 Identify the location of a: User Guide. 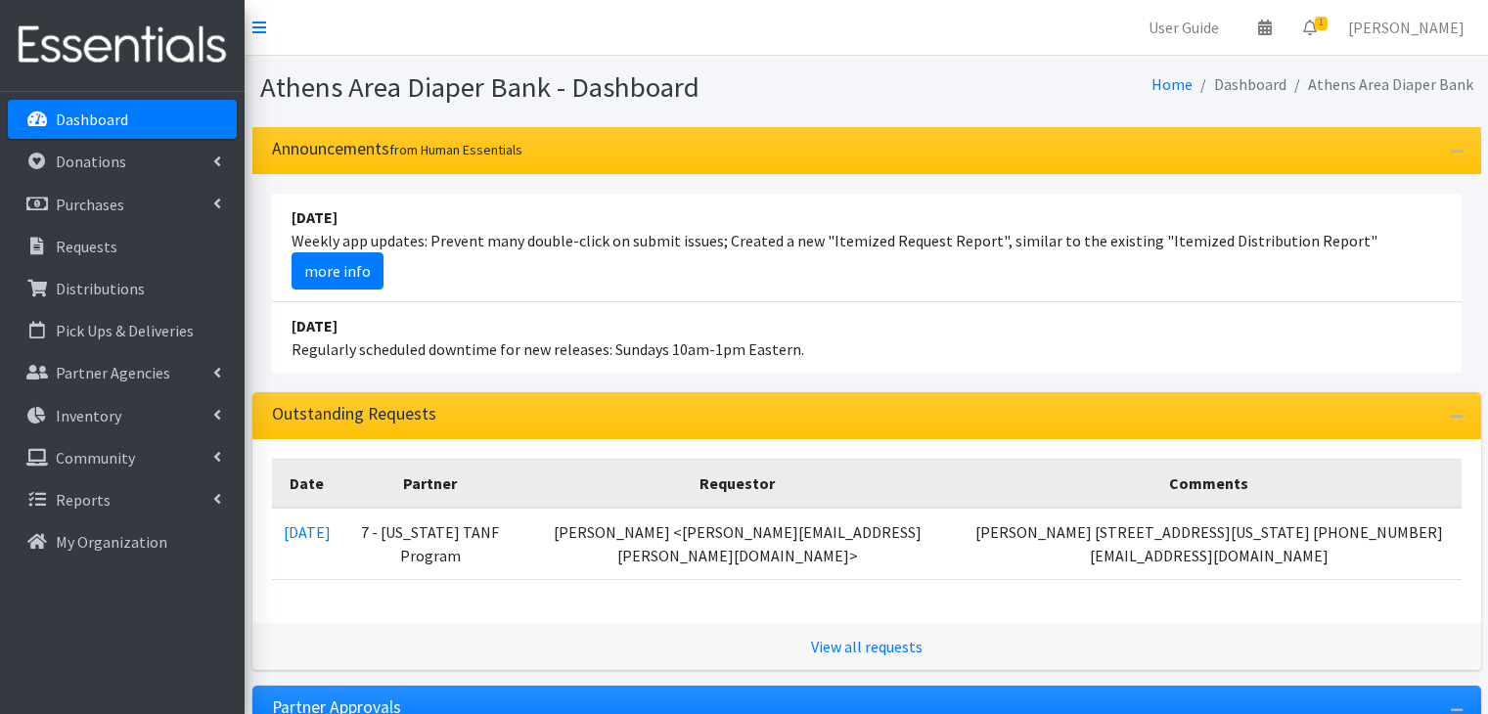
(1184, 27).